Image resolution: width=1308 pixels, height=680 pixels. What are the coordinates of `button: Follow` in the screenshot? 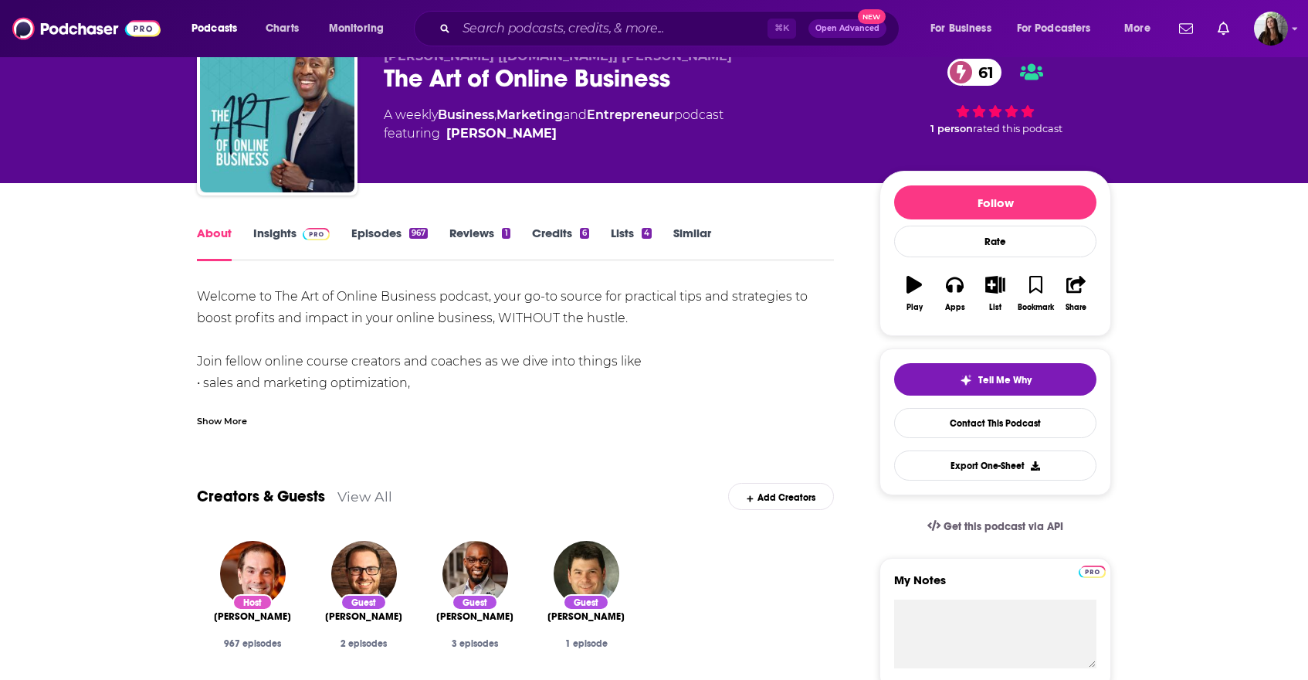 It's located at (996, 202).